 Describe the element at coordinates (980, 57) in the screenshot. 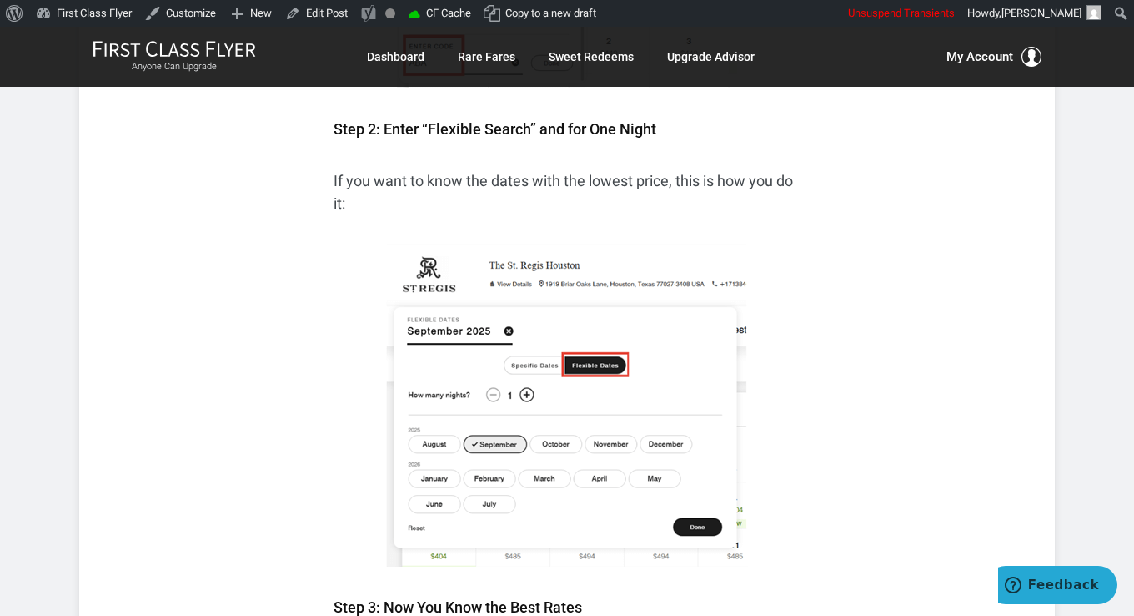

I see `span: My Account` at that location.